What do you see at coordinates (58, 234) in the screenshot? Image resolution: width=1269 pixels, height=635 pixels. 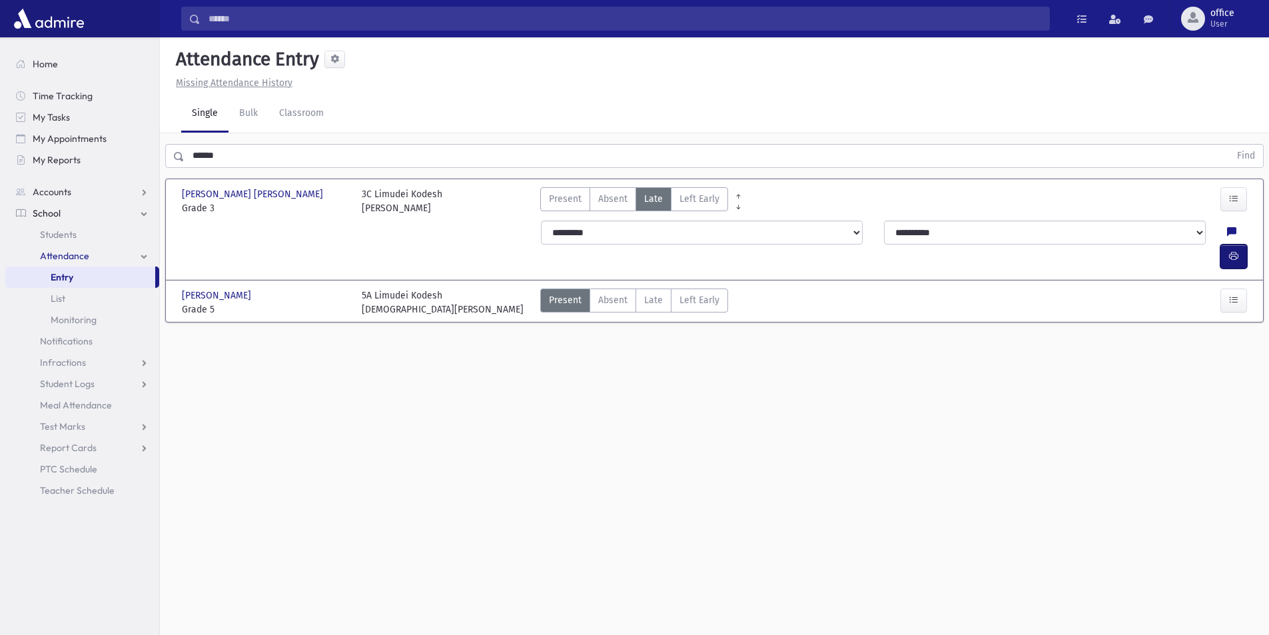 I see `span: Students` at bounding box center [58, 234].